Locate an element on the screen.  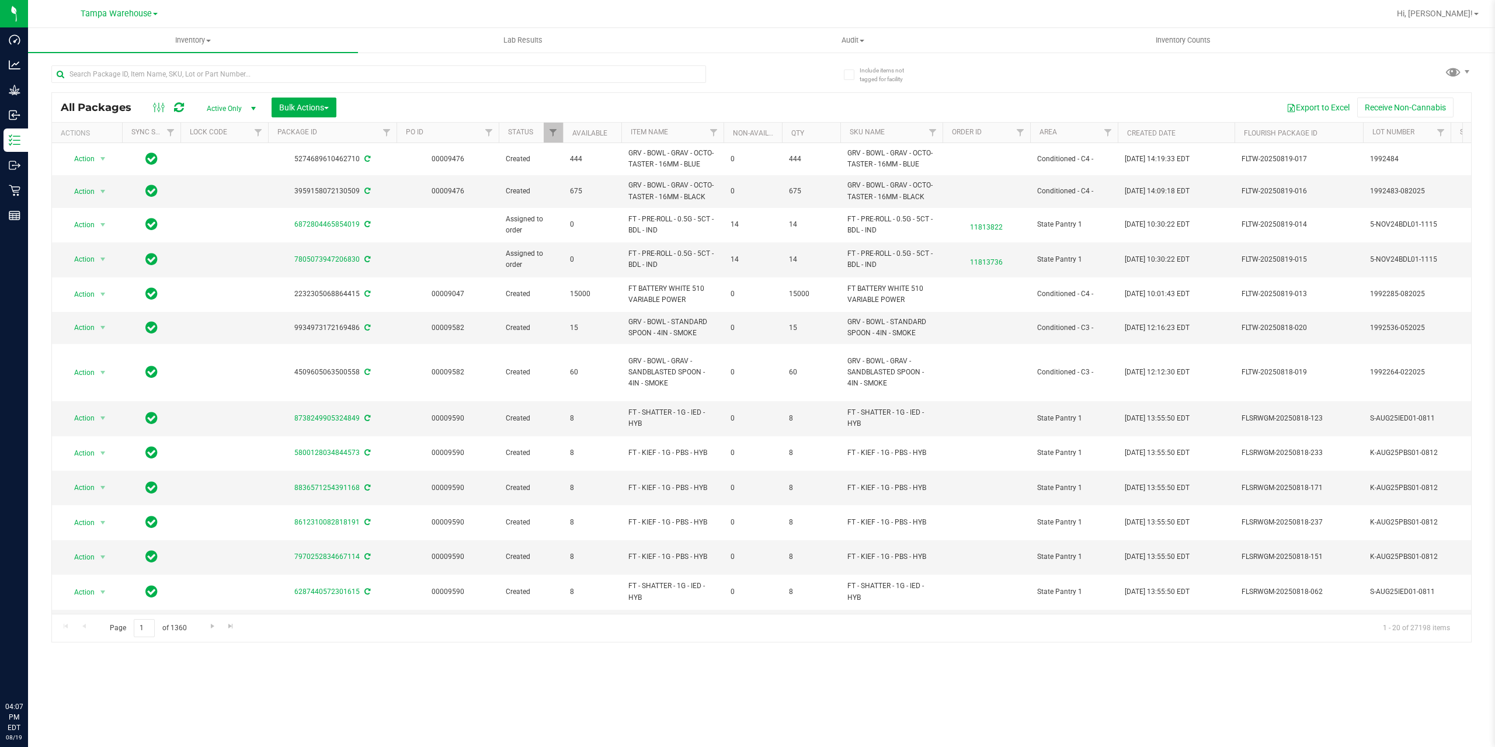
a: Go to the next page is located at coordinates (212, 627).